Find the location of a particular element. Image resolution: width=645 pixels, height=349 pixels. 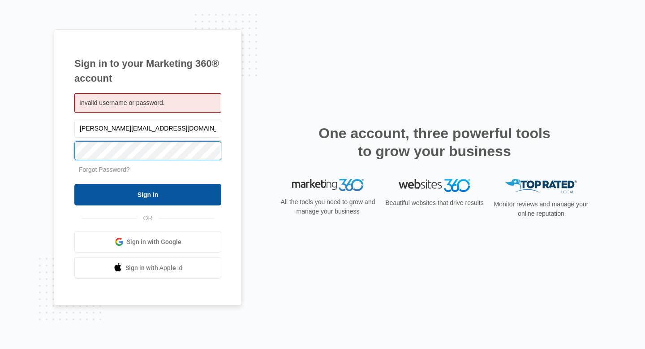

input: Email is located at coordinates (148, 128).